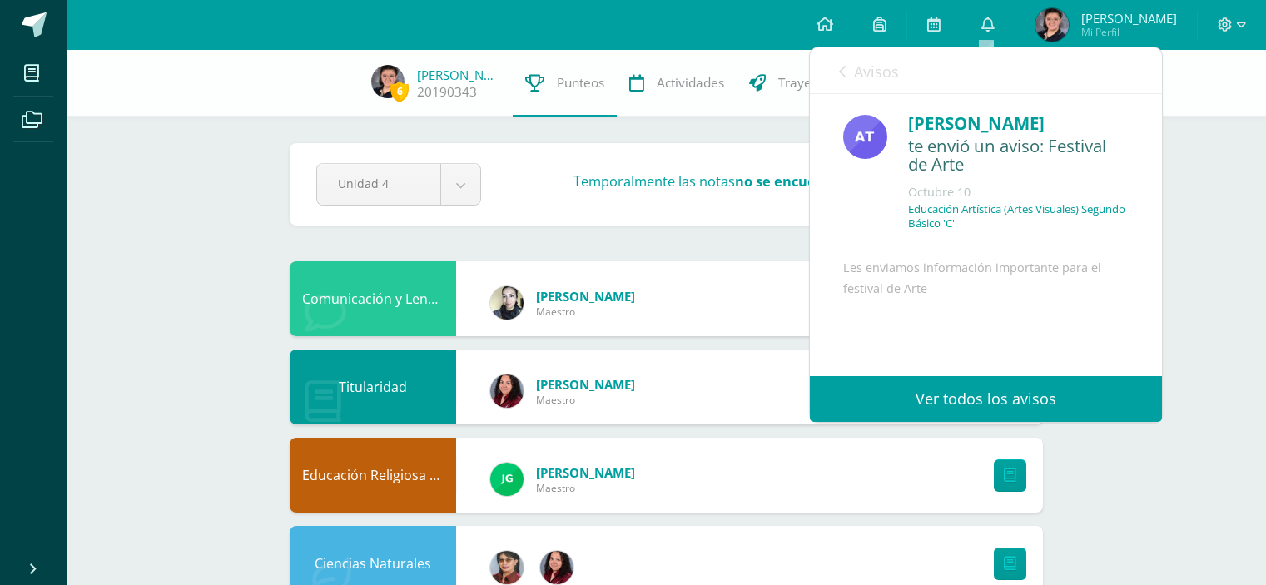 This screenshot has width=1266, height=585. What do you see at coordinates (690, 82) in the screenshot?
I see `span: Actividades` at bounding box center [690, 82].